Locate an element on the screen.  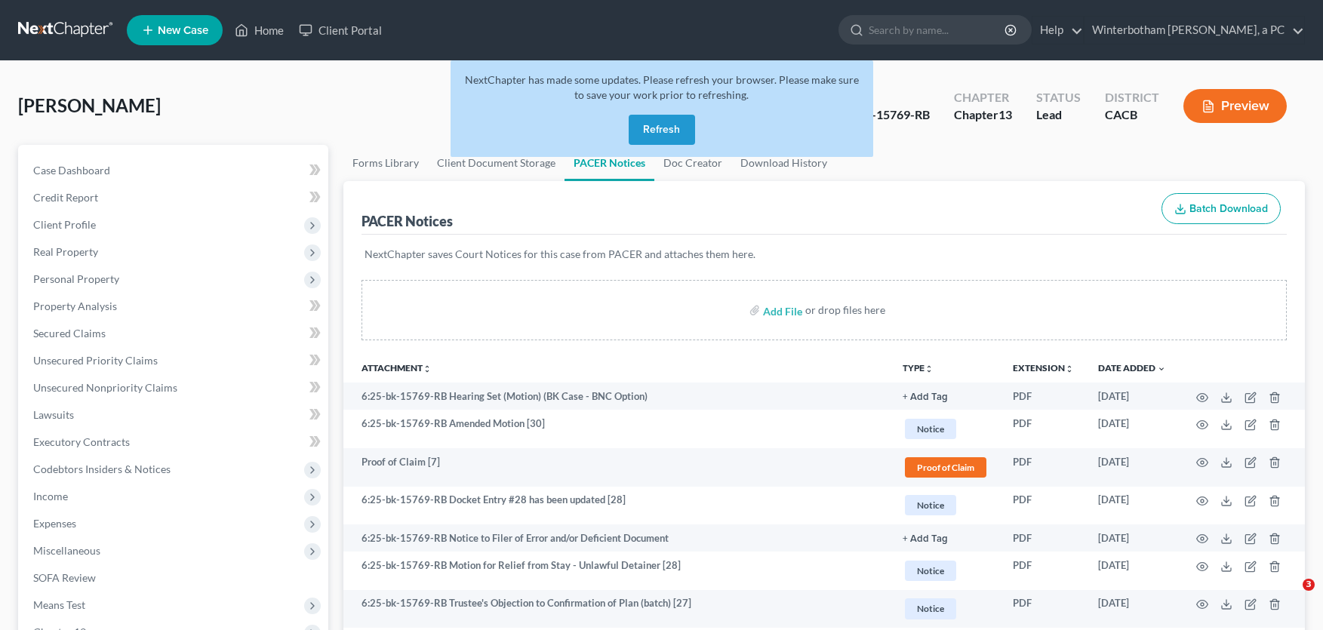
div: 6:25-bk-15769-RB is located at coordinates (880, 115).